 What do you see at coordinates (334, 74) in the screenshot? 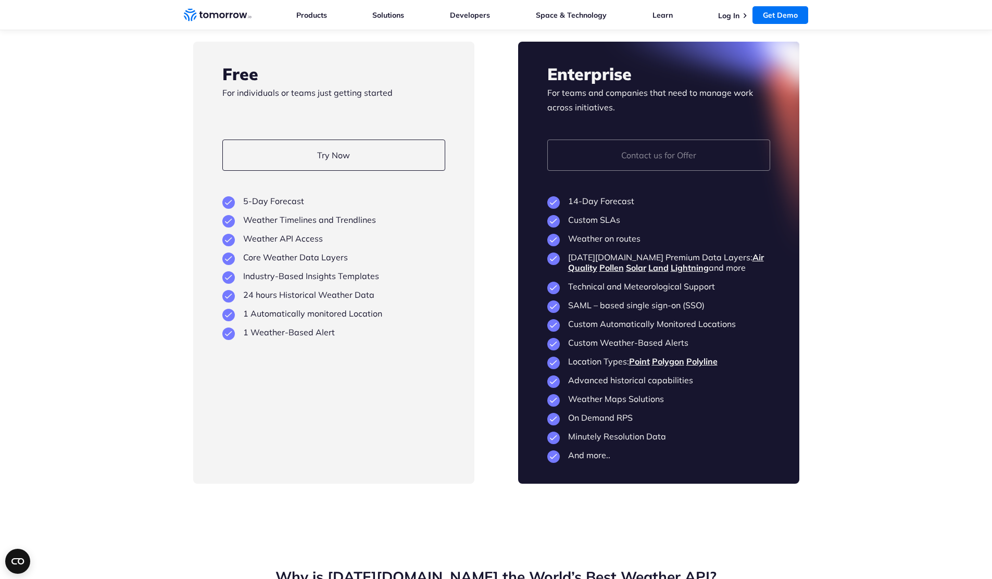
I see `h3: Free` at bounding box center [334, 74].